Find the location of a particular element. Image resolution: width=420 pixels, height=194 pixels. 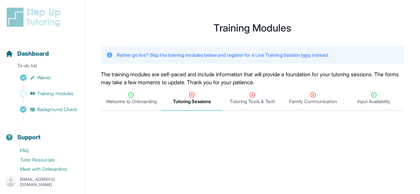

h1: Training Modules is located at coordinates (252, 28).